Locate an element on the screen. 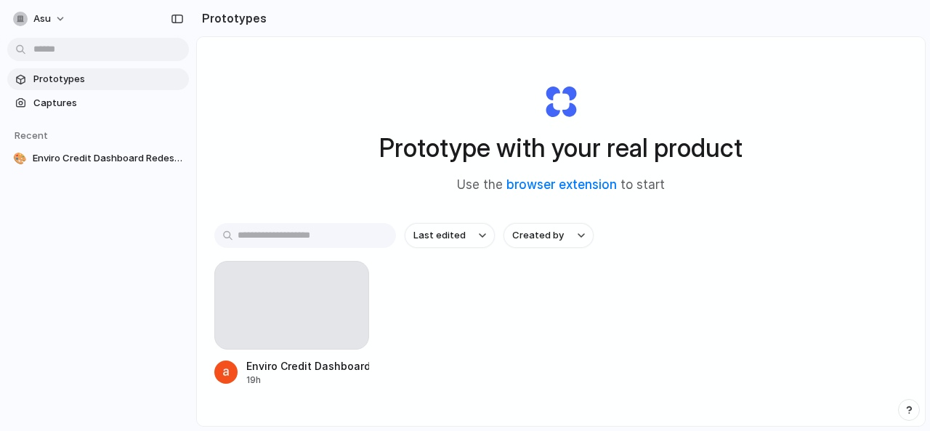 This screenshot has height=431, width=930. div: Enviro Credit Dashboard Redesign is located at coordinates (307, 366).